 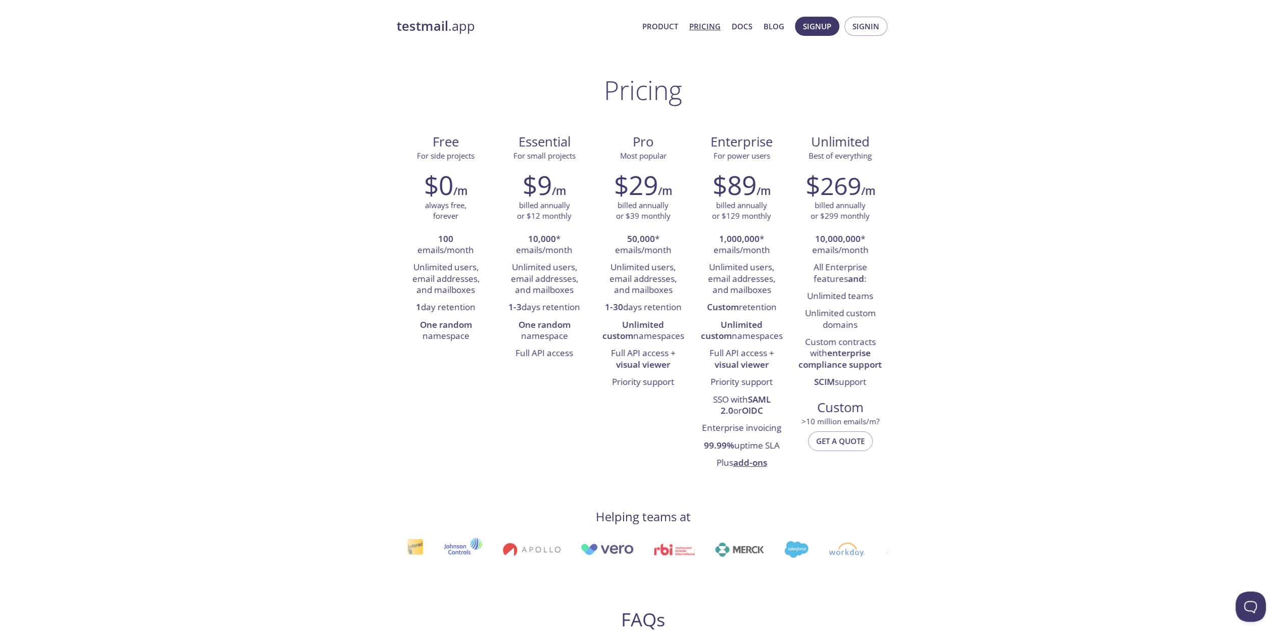 What do you see at coordinates (515, 26) in the screenshot?
I see `a: testmail.app` at bounding box center [515, 26].